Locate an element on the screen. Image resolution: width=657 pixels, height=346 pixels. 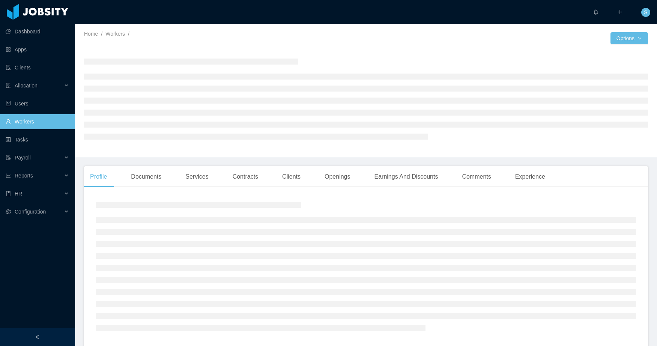
a: Workers is located at coordinates (115, 34).